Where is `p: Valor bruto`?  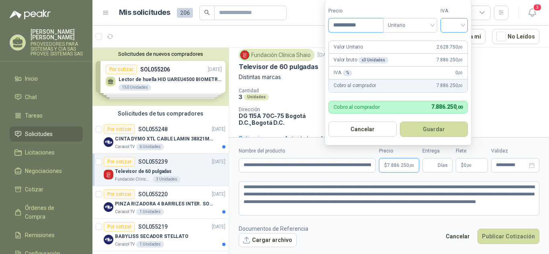
p: Valor bruto is located at coordinates (361, 60).